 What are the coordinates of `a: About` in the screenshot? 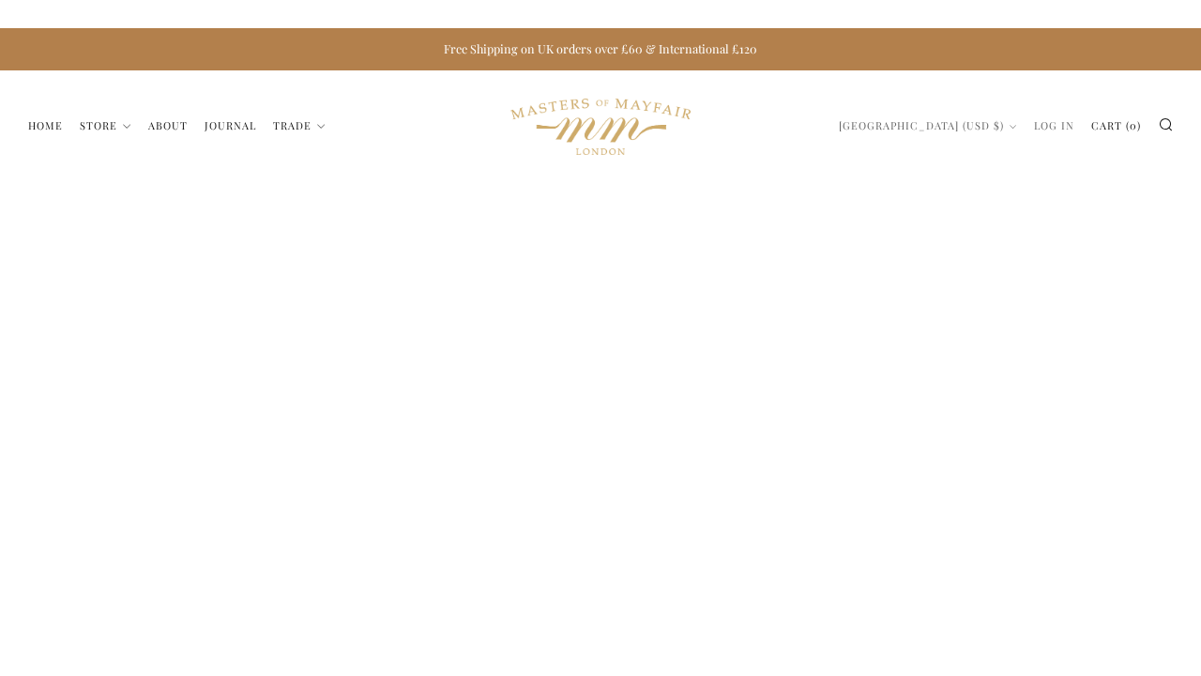 It's located at (168, 126).